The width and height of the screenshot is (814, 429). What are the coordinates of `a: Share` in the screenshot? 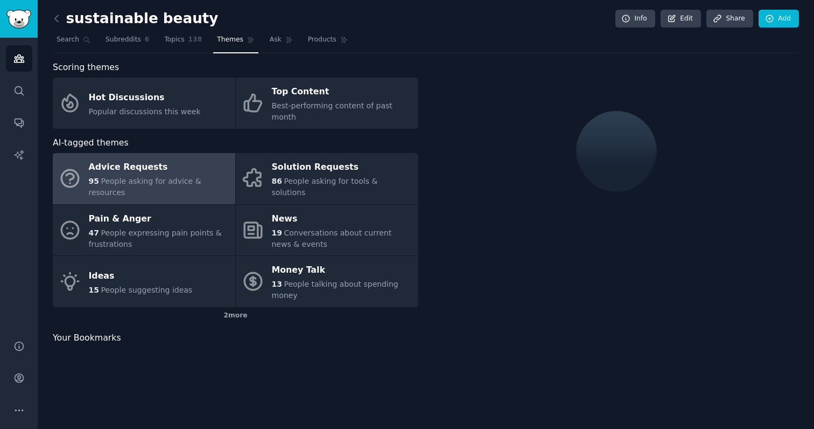 It's located at (729, 19).